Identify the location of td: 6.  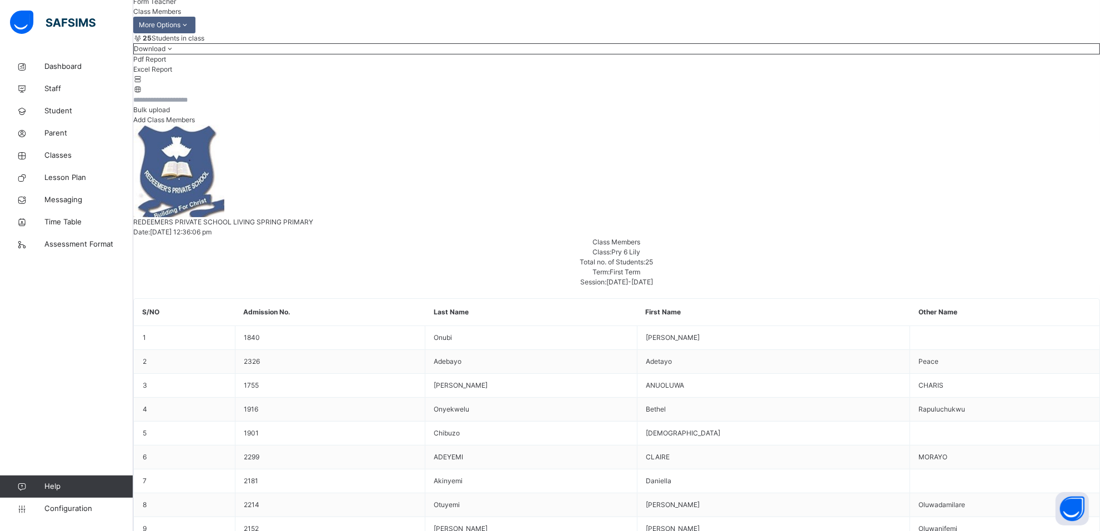
(185, 457).